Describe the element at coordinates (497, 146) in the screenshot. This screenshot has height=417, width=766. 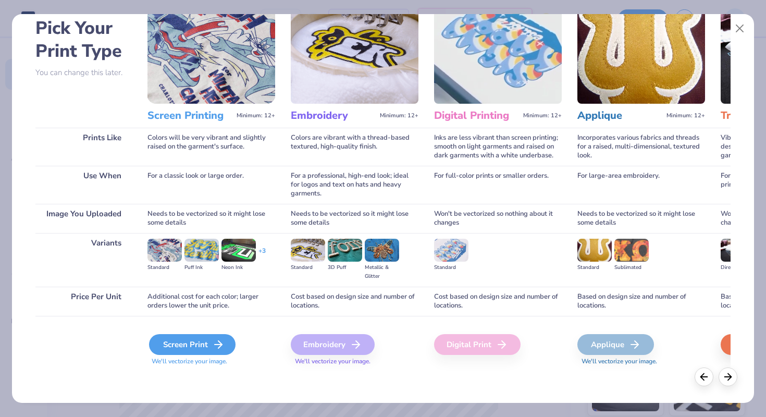
I see `div: Inks are less vibrant than screen printing; smooth on light garments and raised on dark garments ...` at that location.